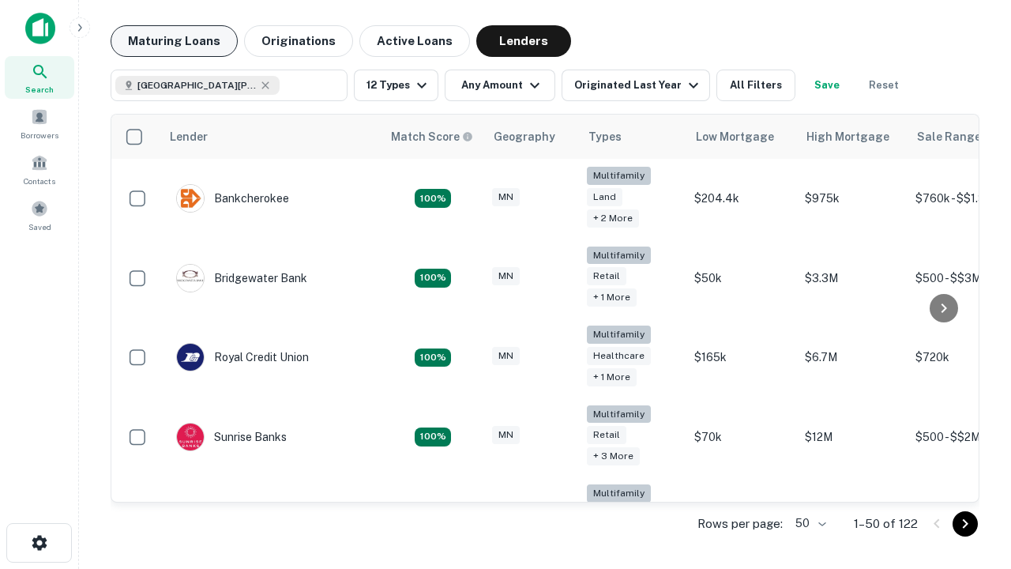 The width and height of the screenshot is (1011, 569). What do you see at coordinates (949, 137) in the screenshot?
I see `div: Sale Range` at bounding box center [949, 137].